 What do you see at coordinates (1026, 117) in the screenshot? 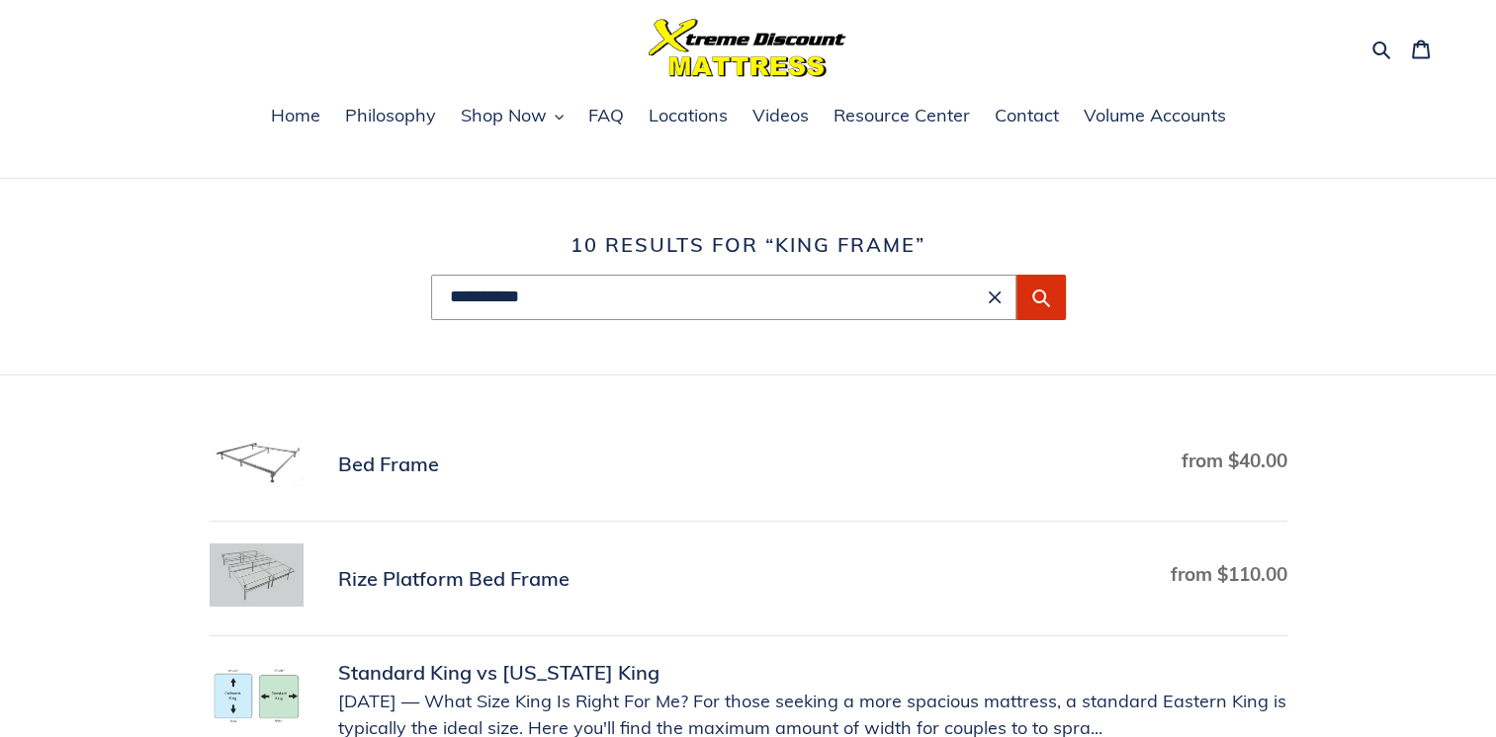
I see `a: Contact` at bounding box center [1026, 117].